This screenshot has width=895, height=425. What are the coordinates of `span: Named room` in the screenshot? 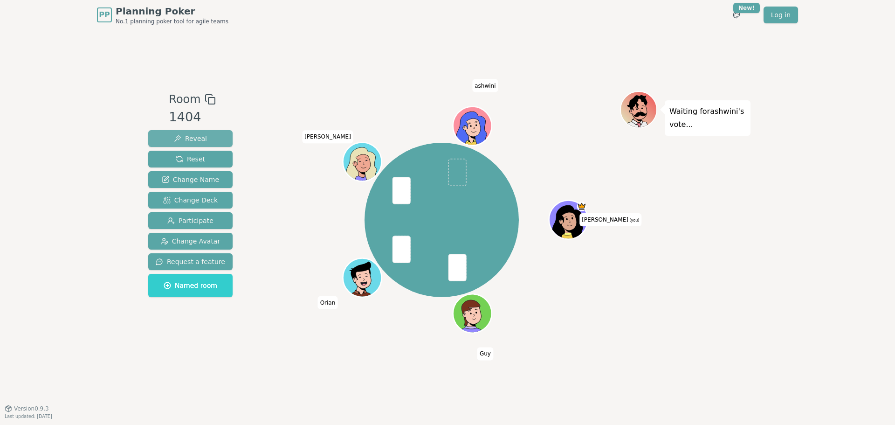 It's located at (190, 285).